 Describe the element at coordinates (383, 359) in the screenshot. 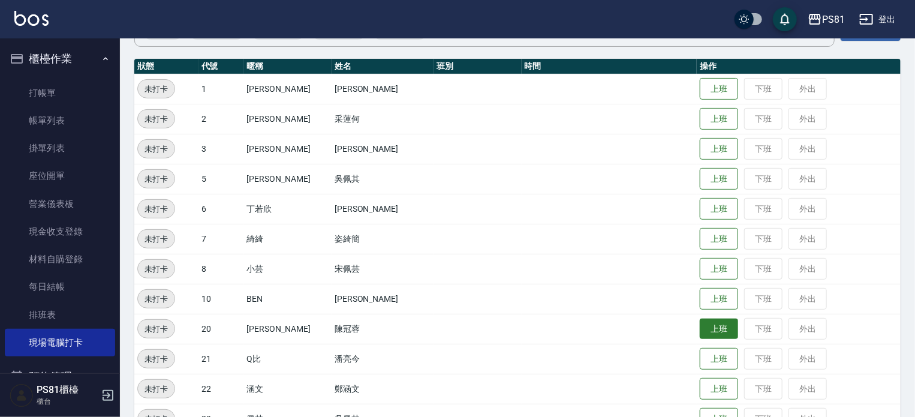

I see `td: 潘亮今` at that location.